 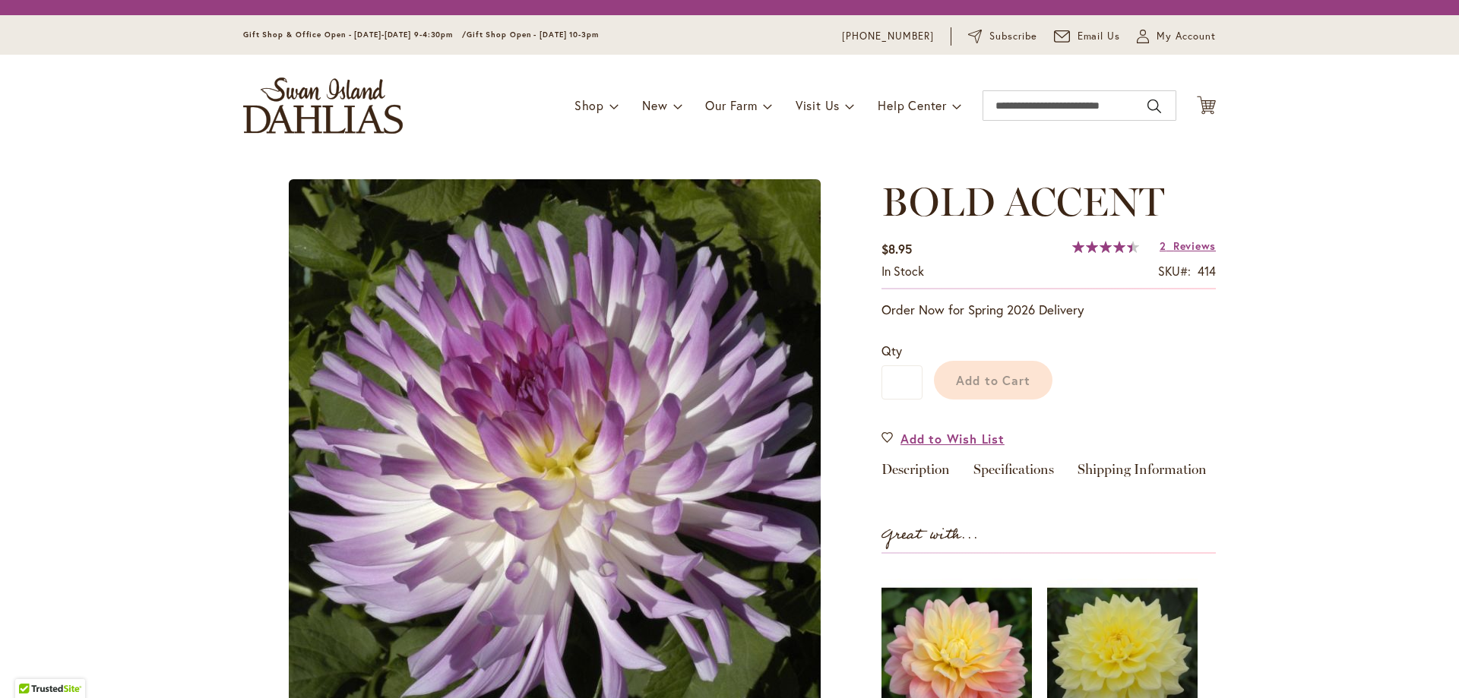 What do you see at coordinates (1023, 201) in the screenshot?
I see `span: BOLD ACCENT` at bounding box center [1023, 201].